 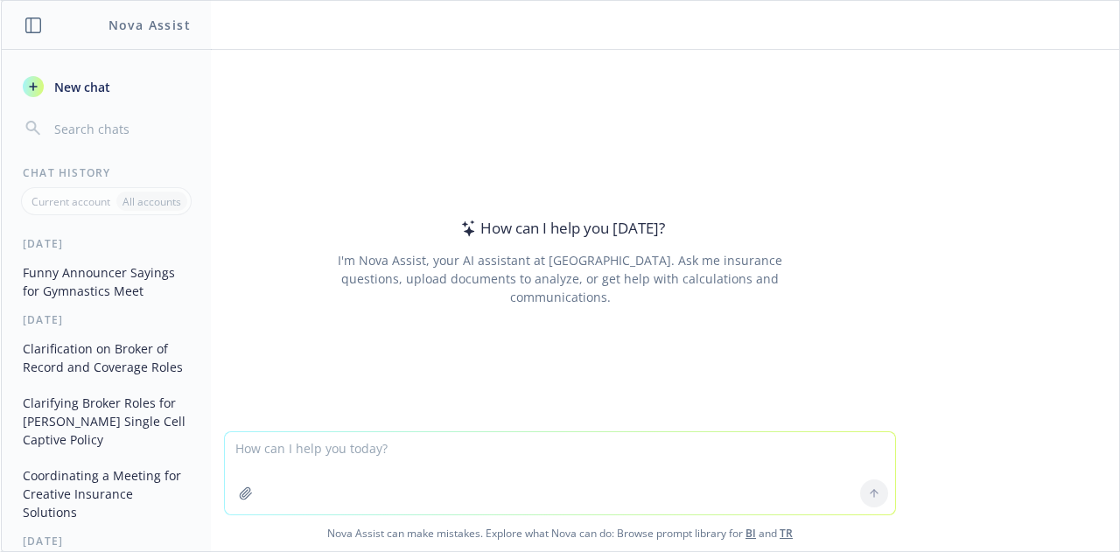 What do you see at coordinates (751, 533) in the screenshot?
I see `a: BI` at bounding box center [751, 533].